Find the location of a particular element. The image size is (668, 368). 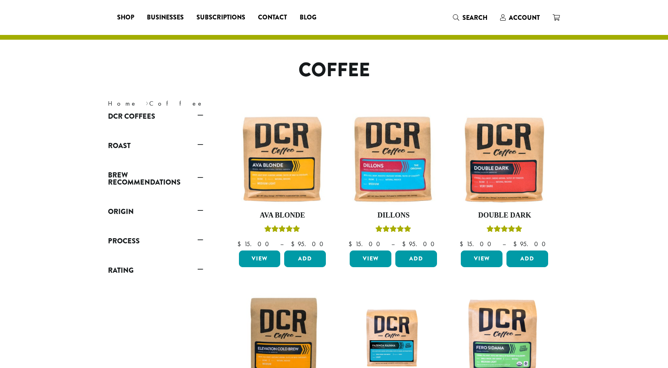

span: Contact is located at coordinates (272, 17).